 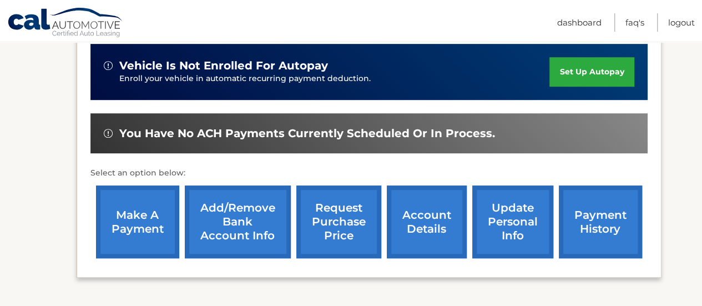 What do you see at coordinates (339, 222) in the screenshot?
I see `a: request purchase price` at bounding box center [339, 222].